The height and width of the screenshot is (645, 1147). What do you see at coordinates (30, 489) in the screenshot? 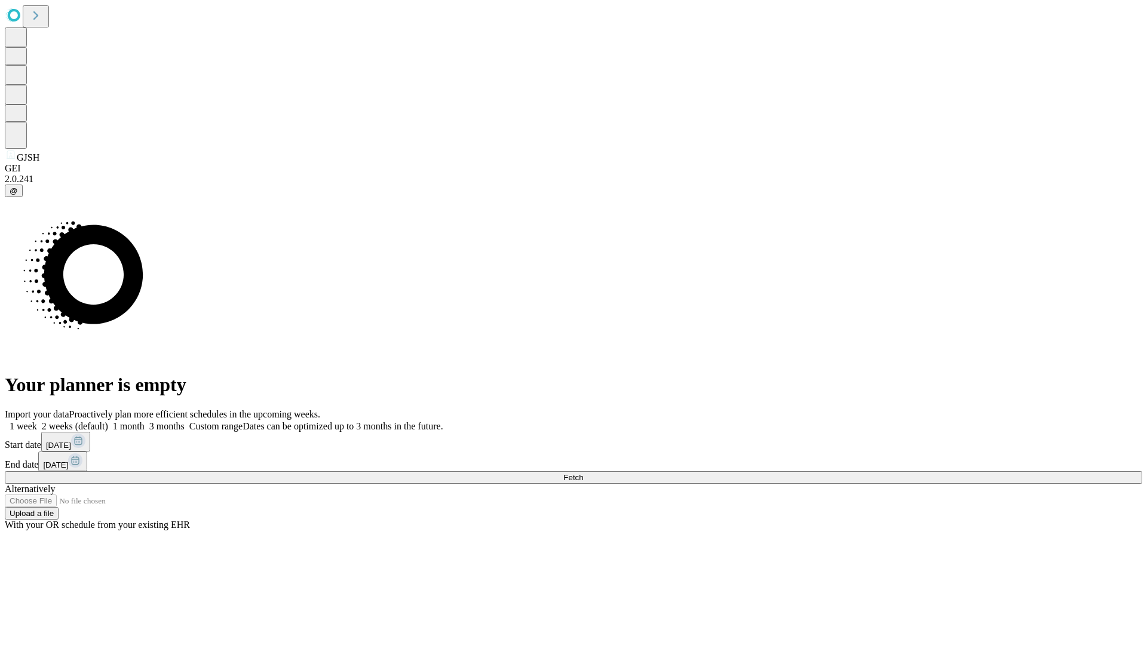
I see `span: Alternatively` at bounding box center [30, 489].